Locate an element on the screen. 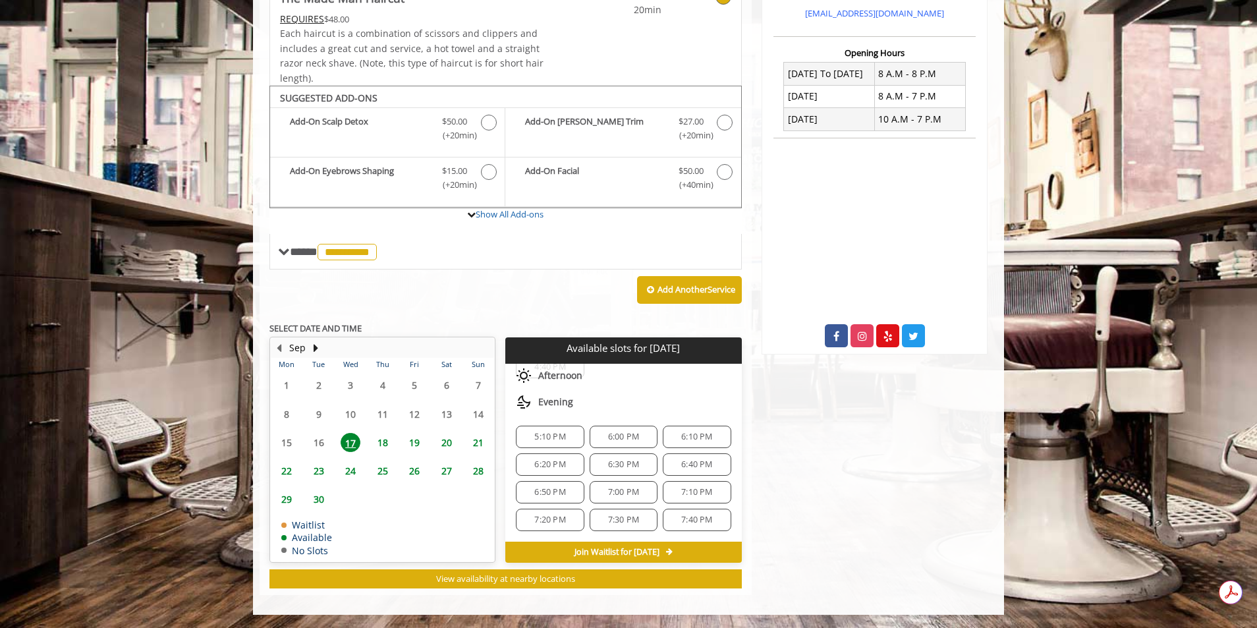  span: 18 is located at coordinates (383, 442).